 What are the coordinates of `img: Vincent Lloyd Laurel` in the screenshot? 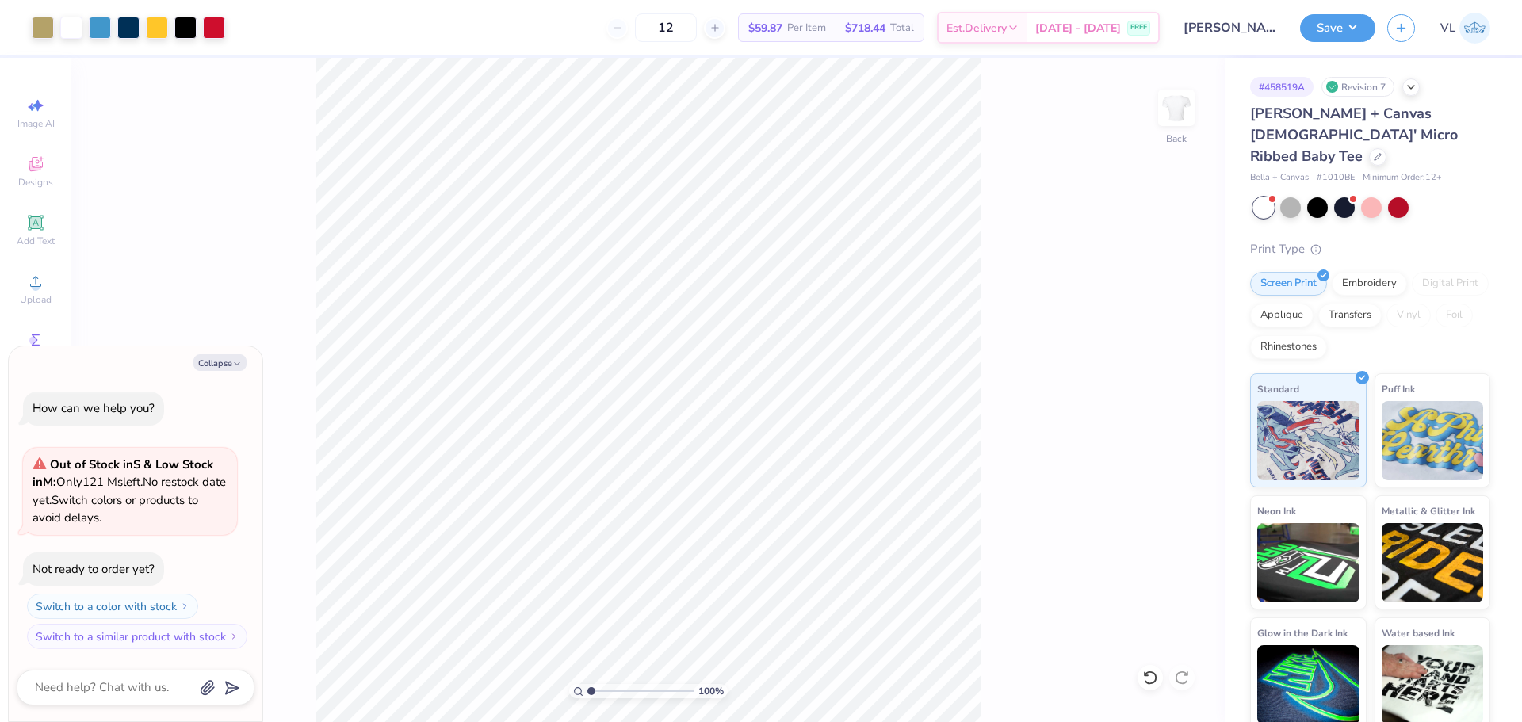 It's located at (1475, 28).